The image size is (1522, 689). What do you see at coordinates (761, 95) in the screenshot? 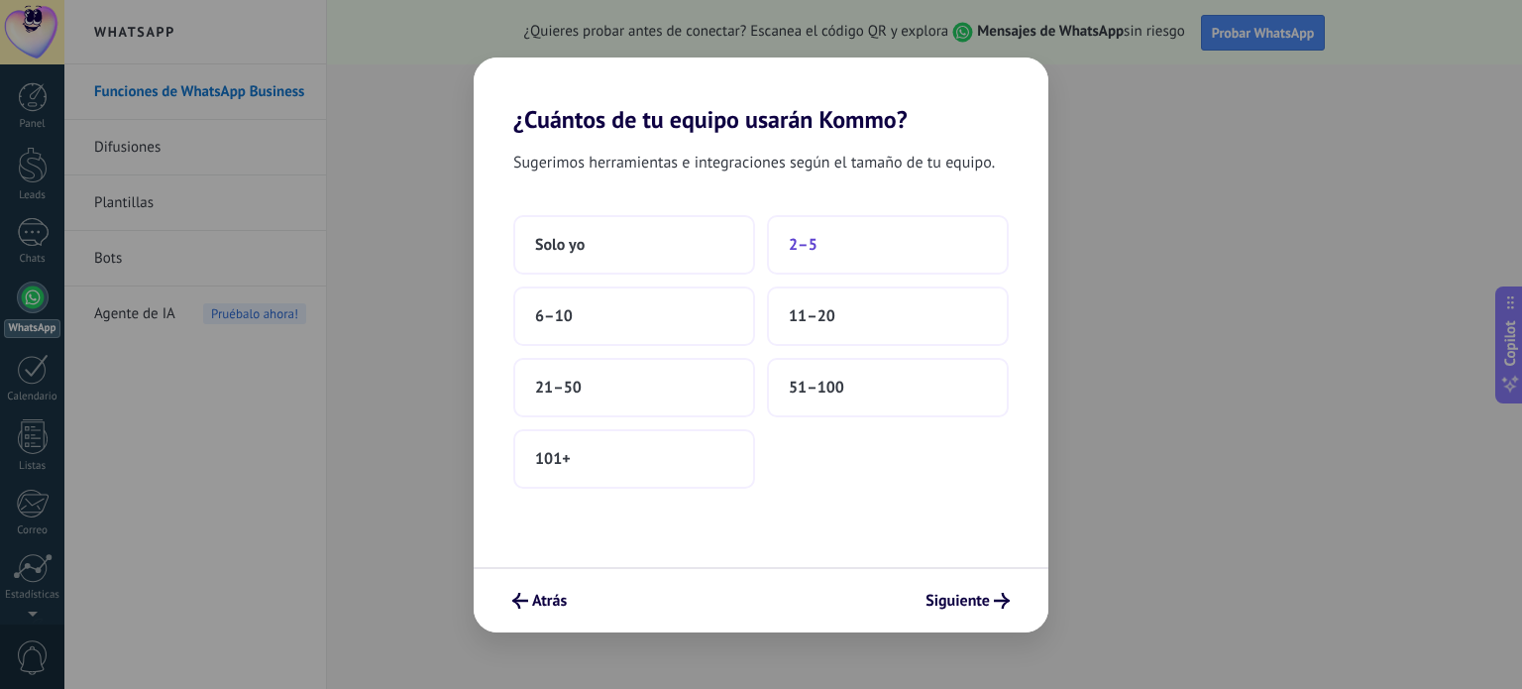
I see `h2: ¿Cuántos de tu equipo usarán Kommo?` at bounding box center [761, 95].